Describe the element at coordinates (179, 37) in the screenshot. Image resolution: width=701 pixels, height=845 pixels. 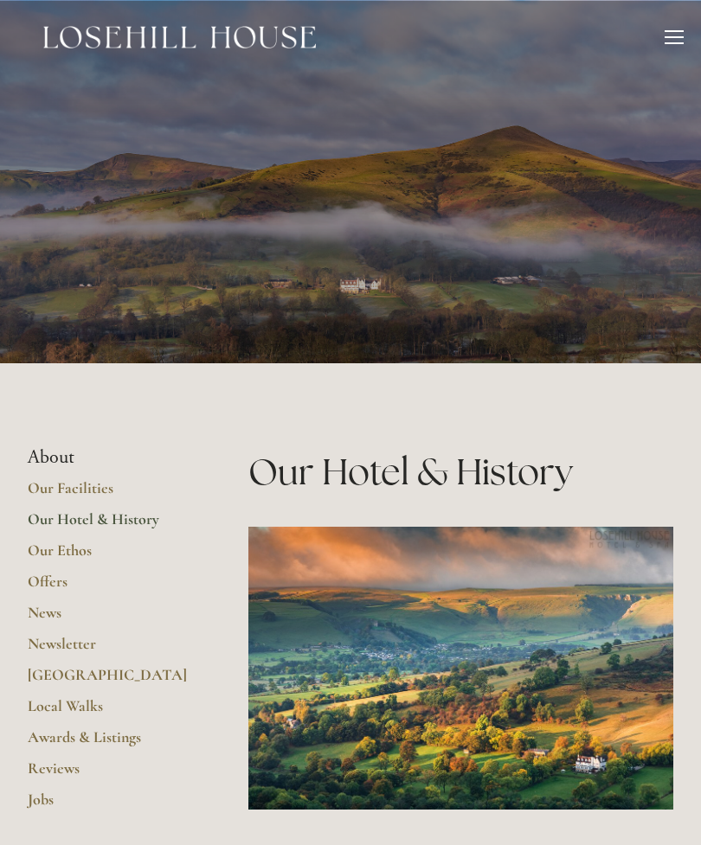
I see `img: Losehill House` at that location.